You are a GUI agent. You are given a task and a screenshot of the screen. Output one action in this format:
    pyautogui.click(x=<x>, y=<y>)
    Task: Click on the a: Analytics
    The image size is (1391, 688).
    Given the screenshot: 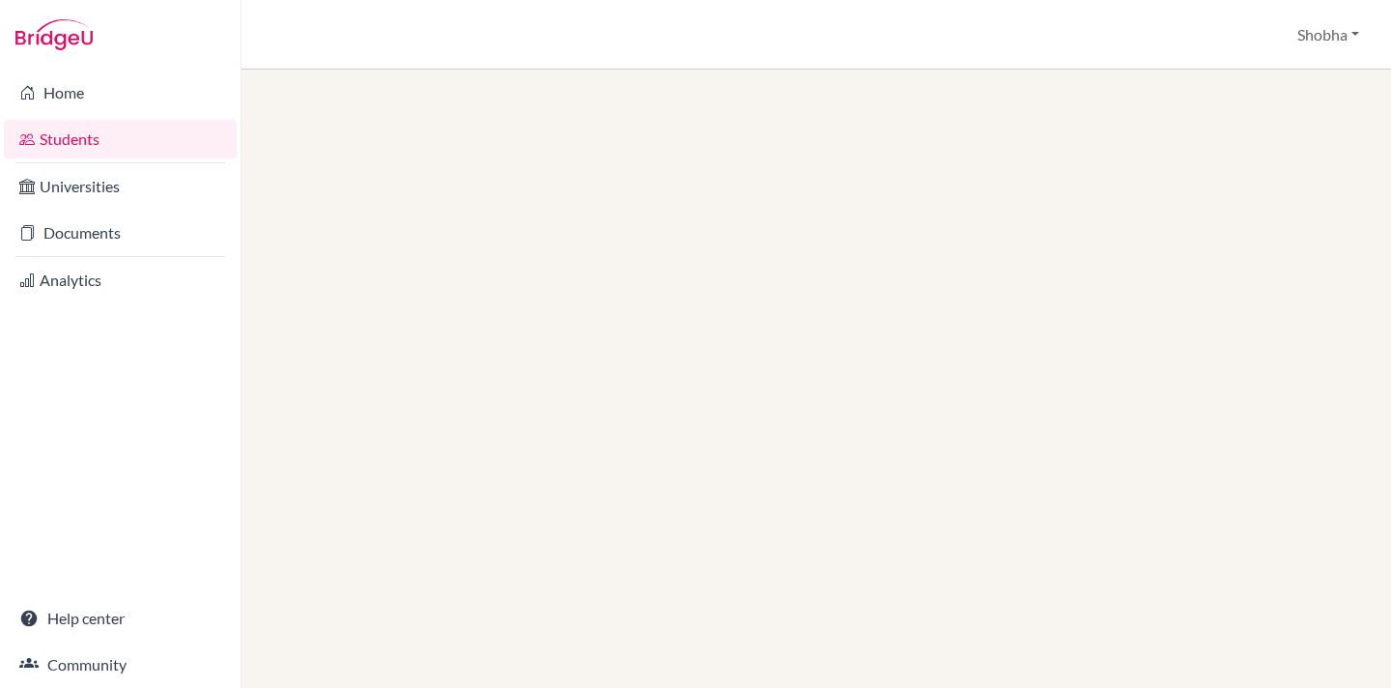 What is the action you would take?
    pyautogui.click(x=120, y=280)
    